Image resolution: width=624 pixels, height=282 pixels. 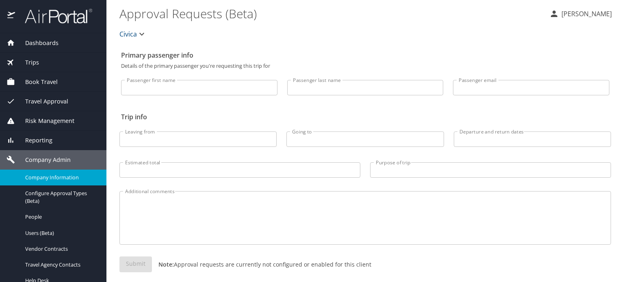 I want to click on span: Trips, so click(x=27, y=63).